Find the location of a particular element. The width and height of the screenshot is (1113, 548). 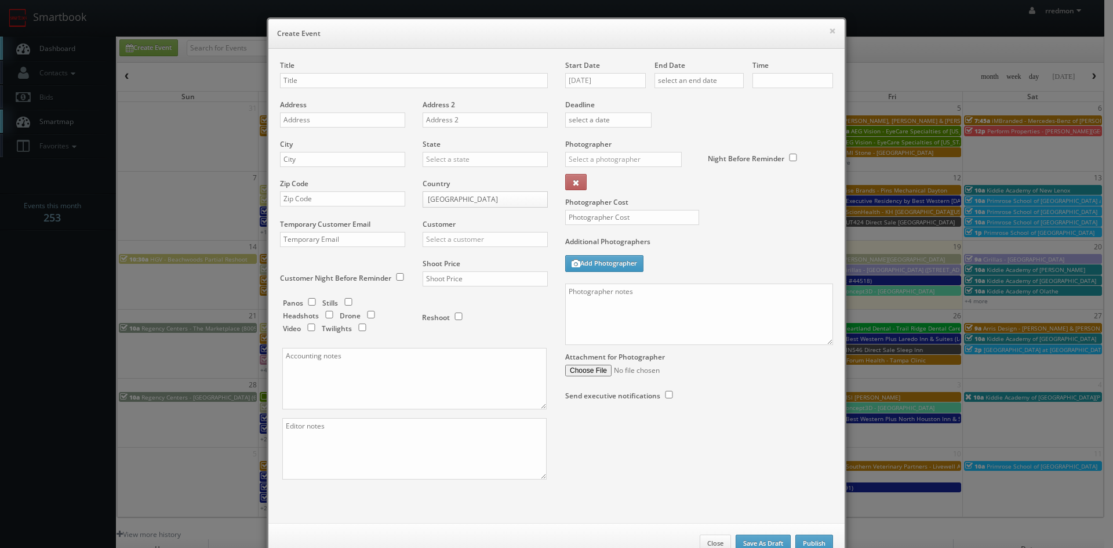

label: Stills is located at coordinates (330, 303).